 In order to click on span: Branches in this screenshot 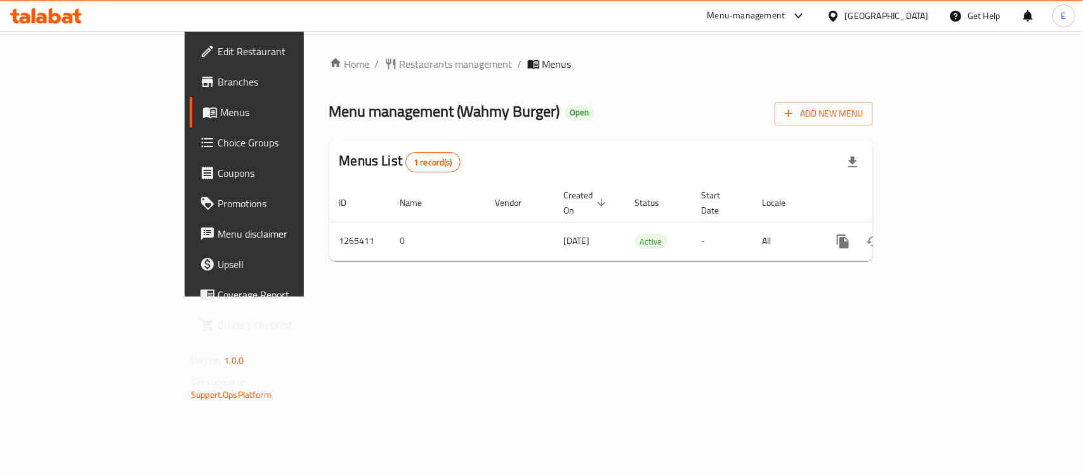, I will do `click(286, 82)`.